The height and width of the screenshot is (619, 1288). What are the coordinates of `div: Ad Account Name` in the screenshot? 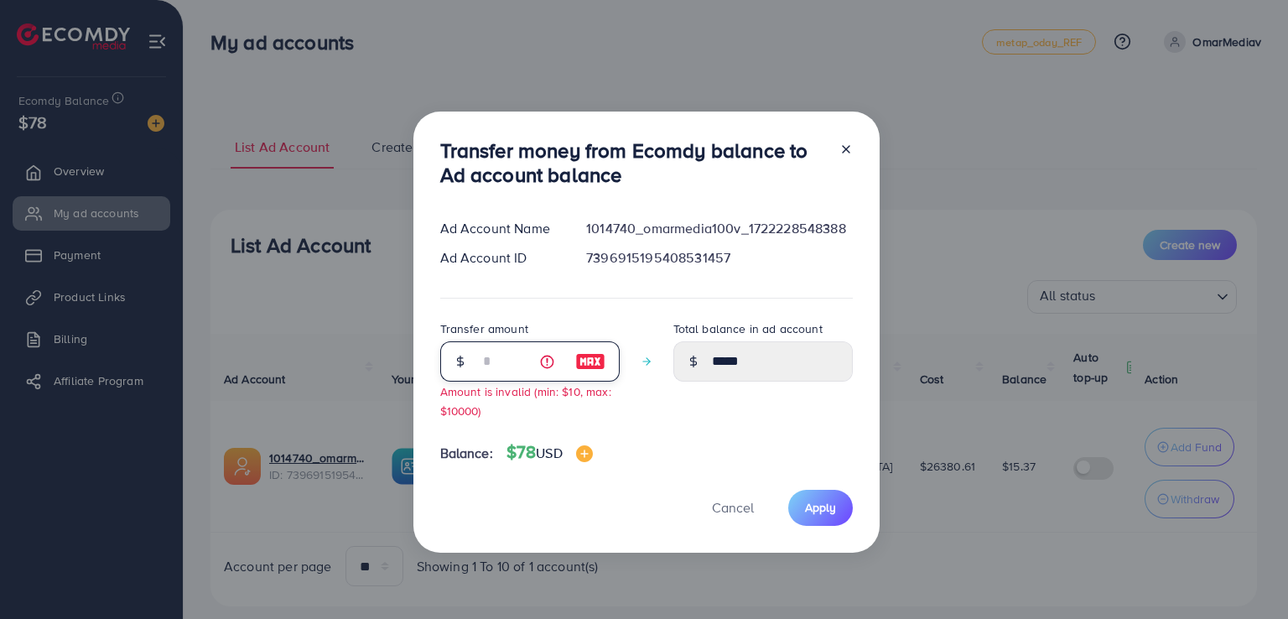 It's located at (500, 228).